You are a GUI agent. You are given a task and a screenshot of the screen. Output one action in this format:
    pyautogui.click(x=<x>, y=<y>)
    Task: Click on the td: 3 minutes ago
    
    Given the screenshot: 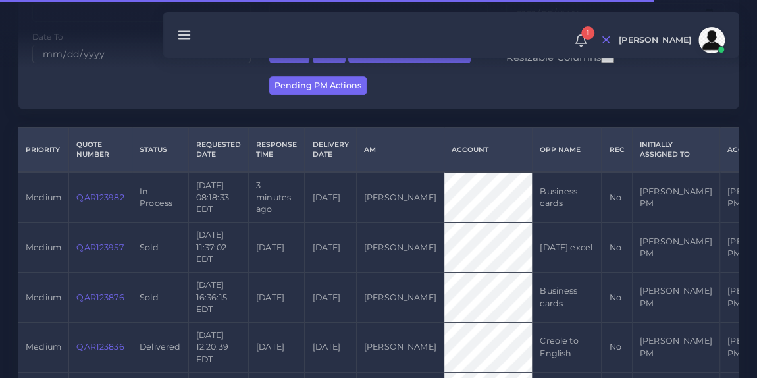 What is the action you would take?
    pyautogui.click(x=276, y=197)
    